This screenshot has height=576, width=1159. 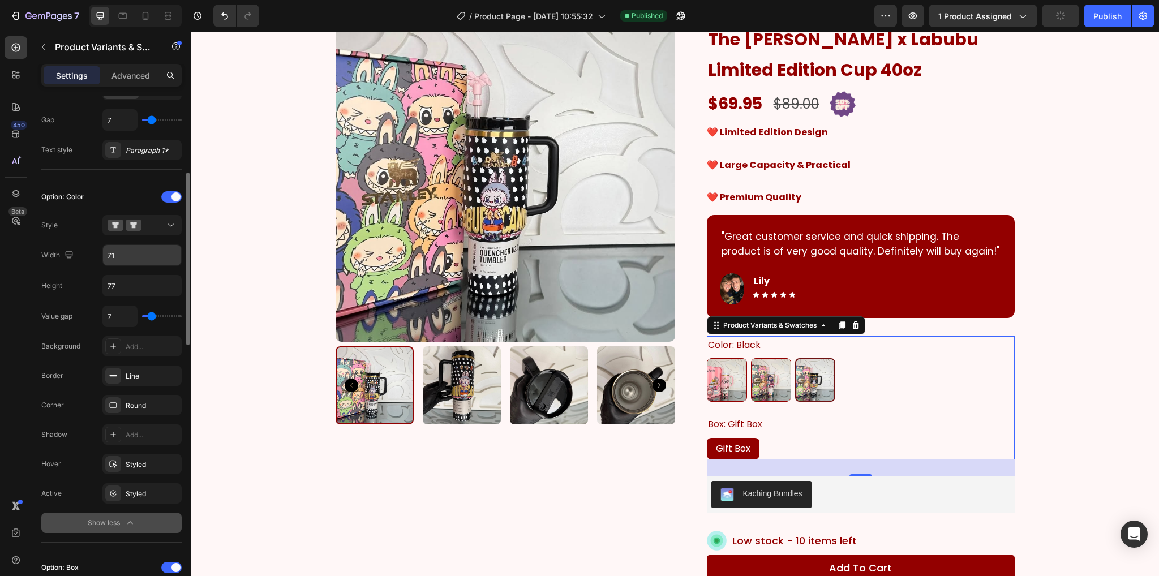 What do you see at coordinates (544, 393) in the screenshot?
I see `legend: Box: Gift Box` at bounding box center [544, 393].